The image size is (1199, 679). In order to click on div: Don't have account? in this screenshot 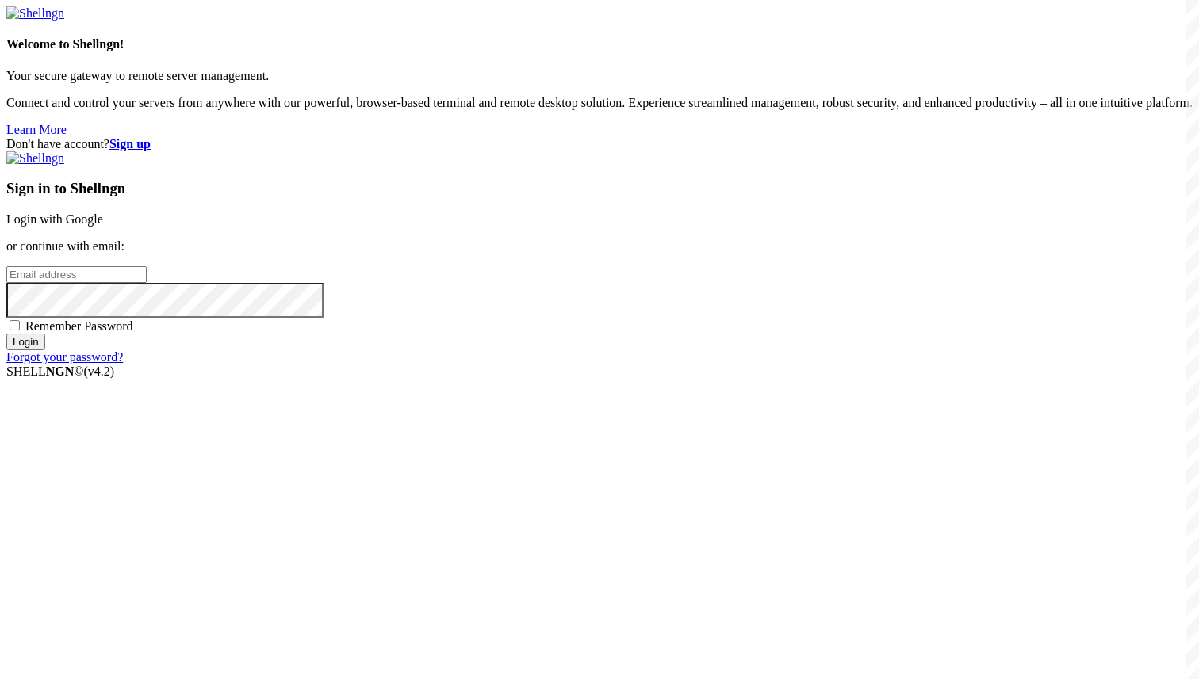, I will do `click(599, 144)`.